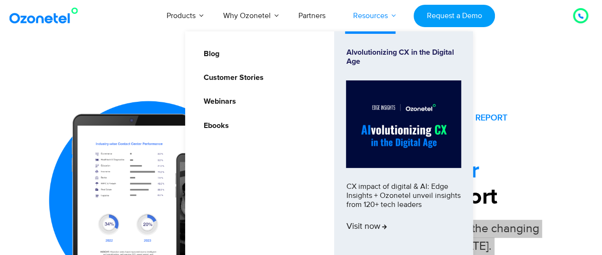  I want to click on a: Alvolutionizing CX in the Digital AgeCX impact of digital & AI: Edge Insights + Ozonetel unveil i..., so click(404, 150).